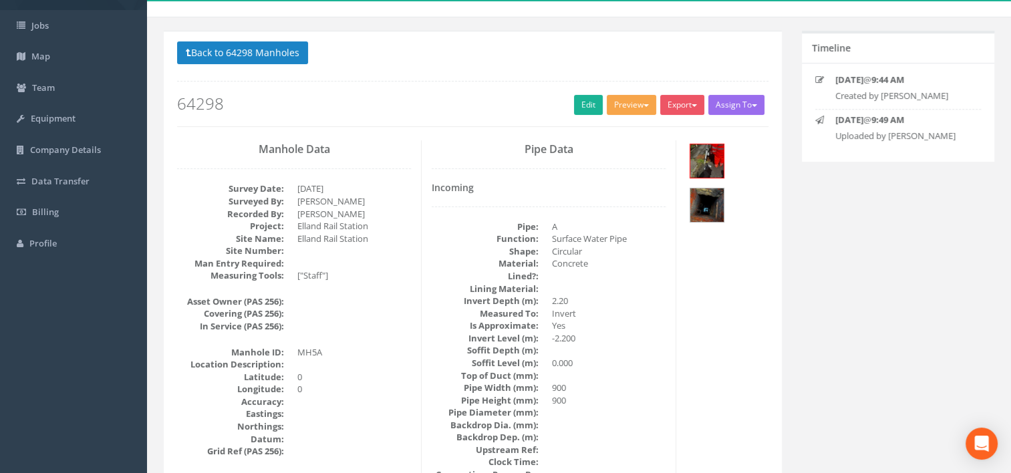  I want to click on dt: Function:, so click(485, 239).